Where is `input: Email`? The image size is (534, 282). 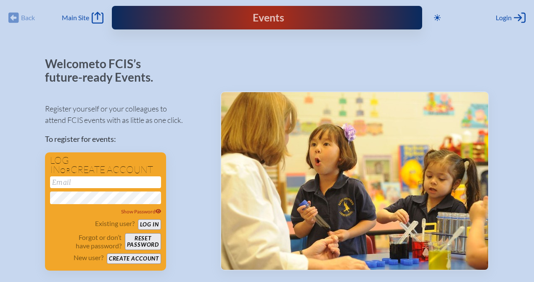
input: Email is located at coordinates (106, 182).